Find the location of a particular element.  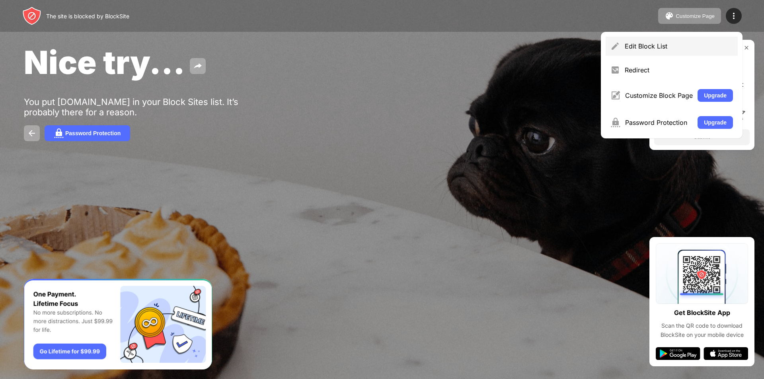

img: qrcode.svg is located at coordinates (702, 274).